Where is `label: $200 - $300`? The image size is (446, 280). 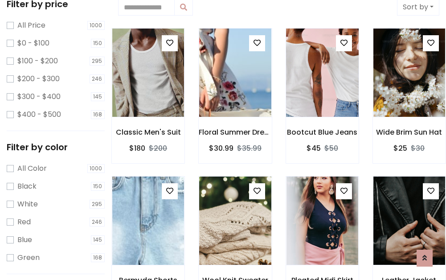 label: $200 - $300 is located at coordinates (38, 79).